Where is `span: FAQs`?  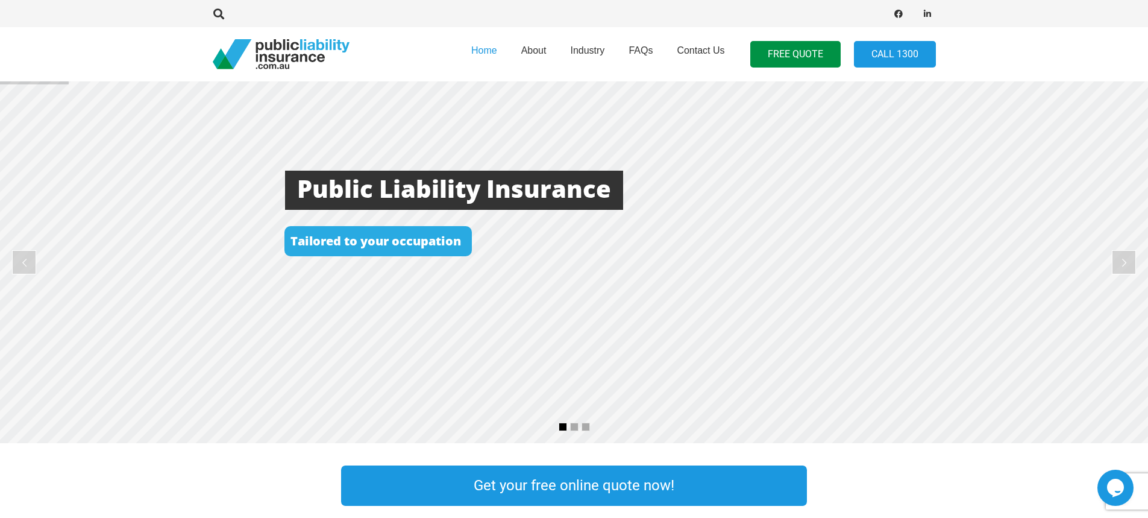 span: FAQs is located at coordinates (641, 50).